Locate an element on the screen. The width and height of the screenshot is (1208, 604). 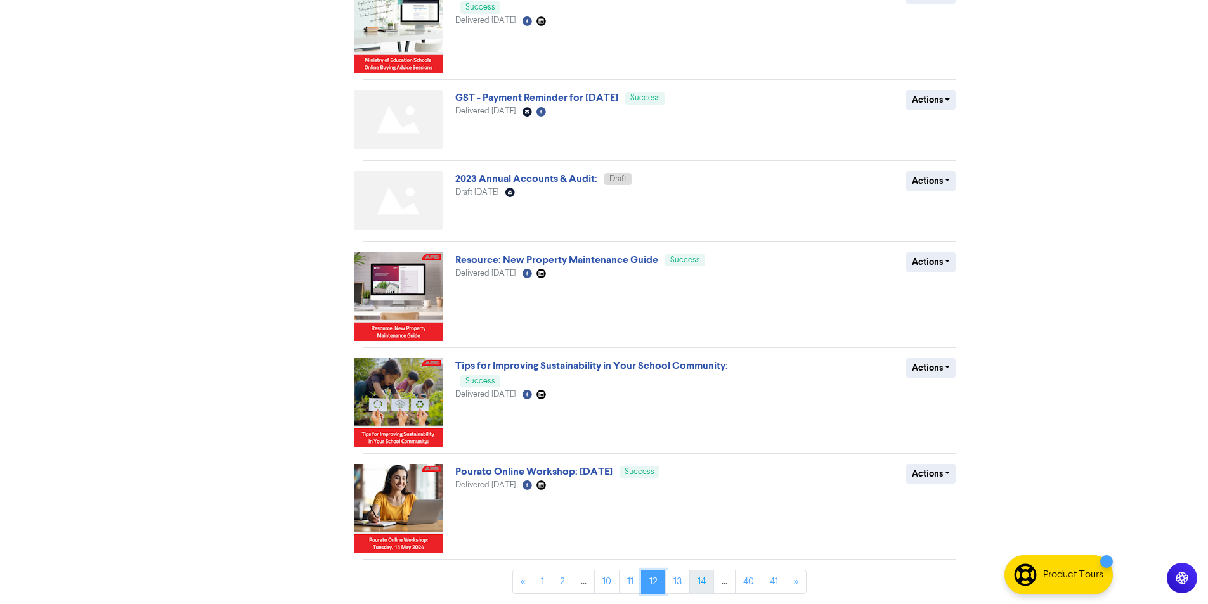
a: Resource: New Property Maintenance Guide is located at coordinates (557, 260).